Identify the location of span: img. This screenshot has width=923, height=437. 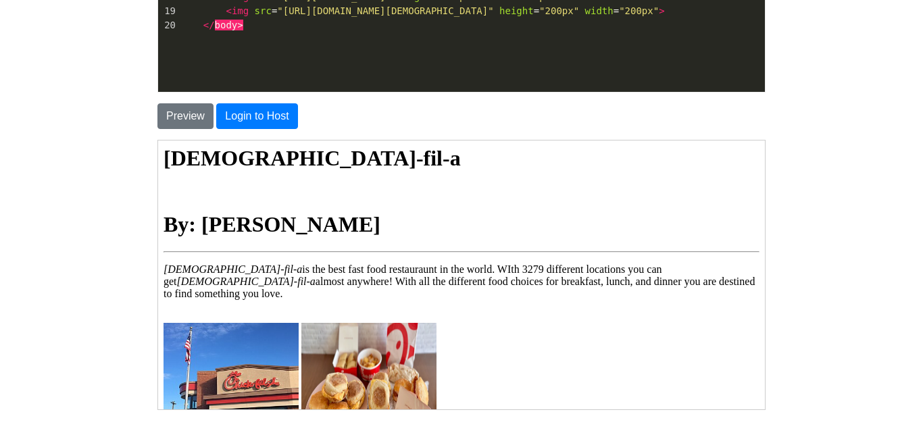
(240, 11).